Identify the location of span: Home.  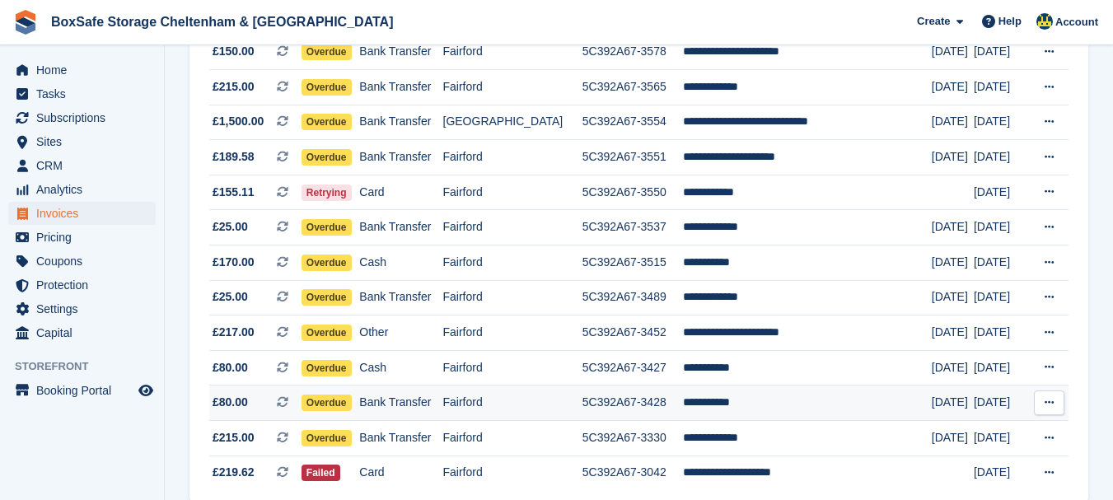
(86, 70).